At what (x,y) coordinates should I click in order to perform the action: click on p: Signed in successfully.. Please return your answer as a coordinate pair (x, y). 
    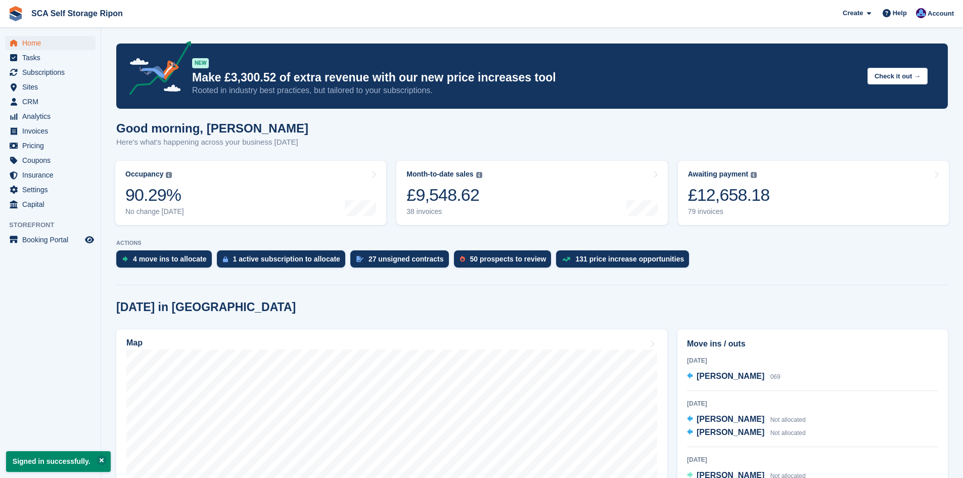
    Looking at the image, I should click on (58, 461).